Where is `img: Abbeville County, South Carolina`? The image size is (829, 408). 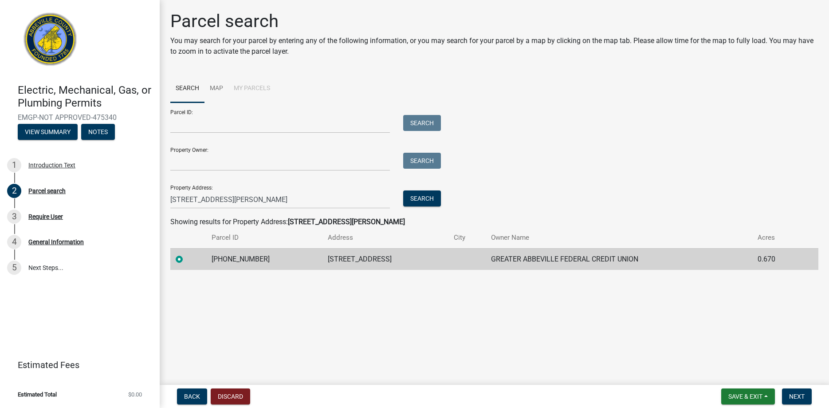 img: Abbeville County, South Carolina is located at coordinates (50, 42).